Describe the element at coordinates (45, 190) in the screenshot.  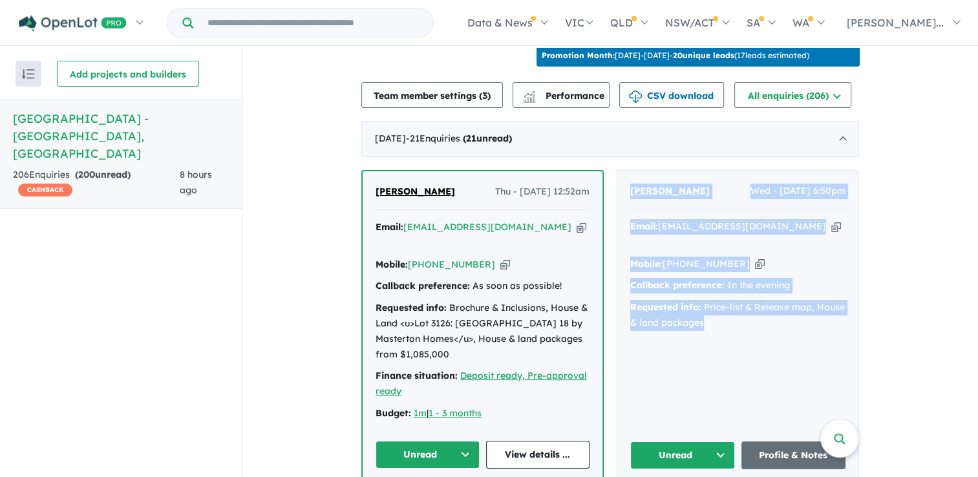
I see `span: CASHBACK` at that location.